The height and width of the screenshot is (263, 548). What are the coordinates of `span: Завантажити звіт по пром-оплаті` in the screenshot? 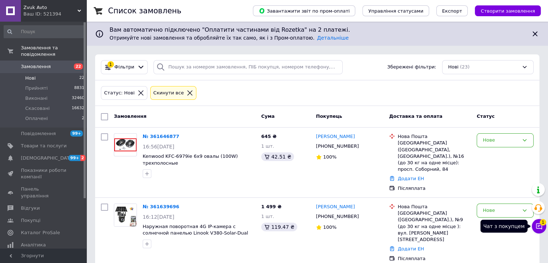 It's located at (304, 11).